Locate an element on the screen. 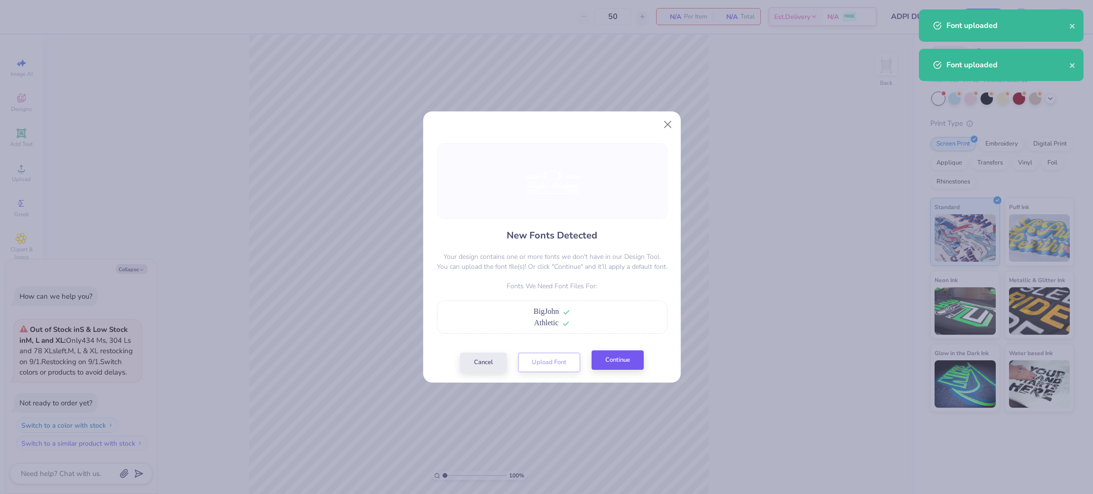 The image size is (1093, 494). button: Continue is located at coordinates (617, 360).